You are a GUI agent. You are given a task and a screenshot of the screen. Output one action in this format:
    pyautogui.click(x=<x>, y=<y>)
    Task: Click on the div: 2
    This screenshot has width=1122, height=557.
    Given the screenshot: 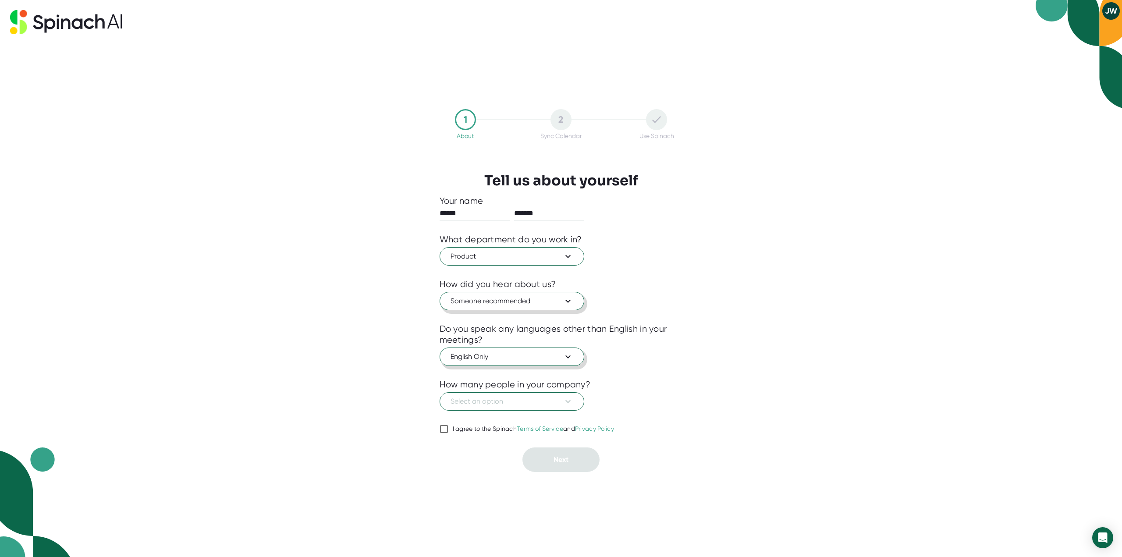 What is the action you would take?
    pyautogui.click(x=561, y=120)
    